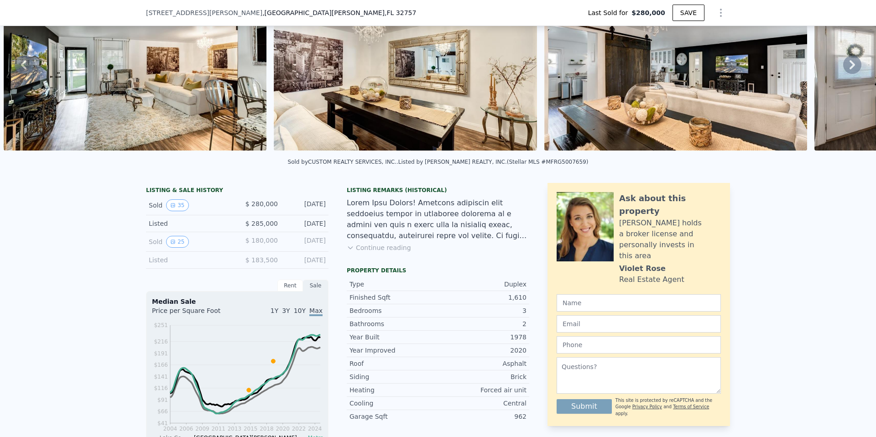  I want to click on div: Ask about this property, so click(670, 205).